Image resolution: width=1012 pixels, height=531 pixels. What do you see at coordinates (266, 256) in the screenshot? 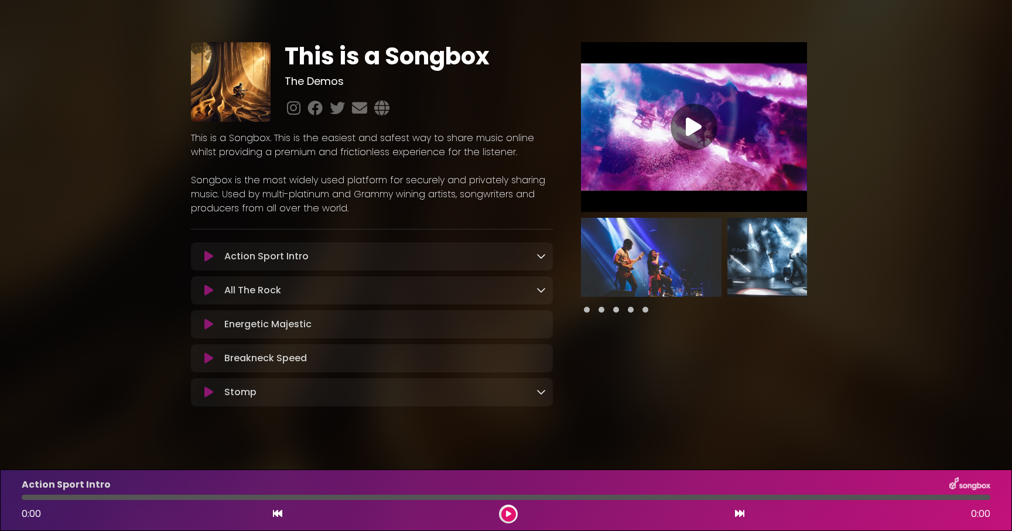
I see `p: Action Sport Intro` at bounding box center [266, 256].